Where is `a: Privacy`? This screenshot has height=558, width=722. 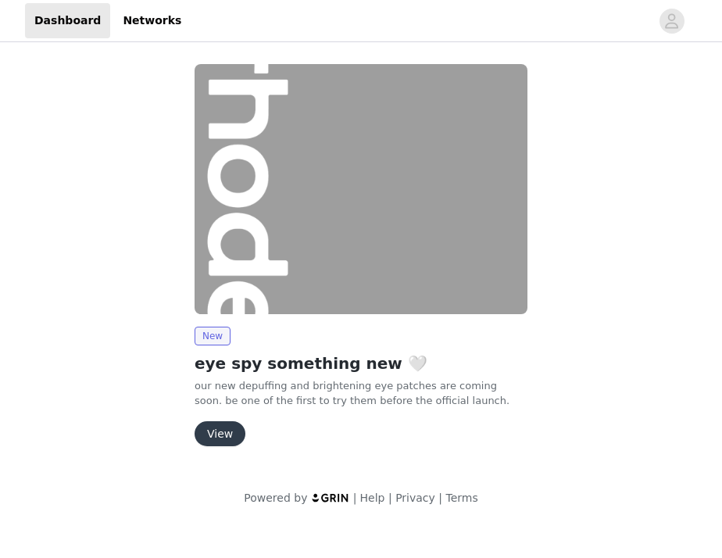 a: Privacy is located at coordinates (415, 498).